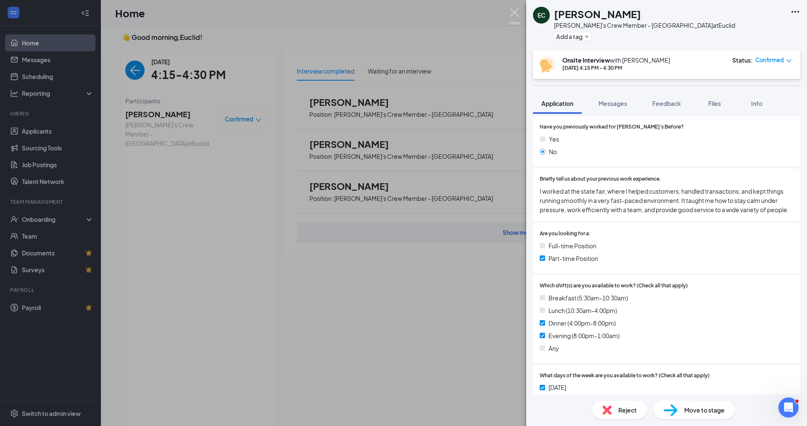 This screenshot has width=807, height=426. Describe the element at coordinates (572, 36) in the screenshot. I see `button: PlusAdd a tag` at that location.